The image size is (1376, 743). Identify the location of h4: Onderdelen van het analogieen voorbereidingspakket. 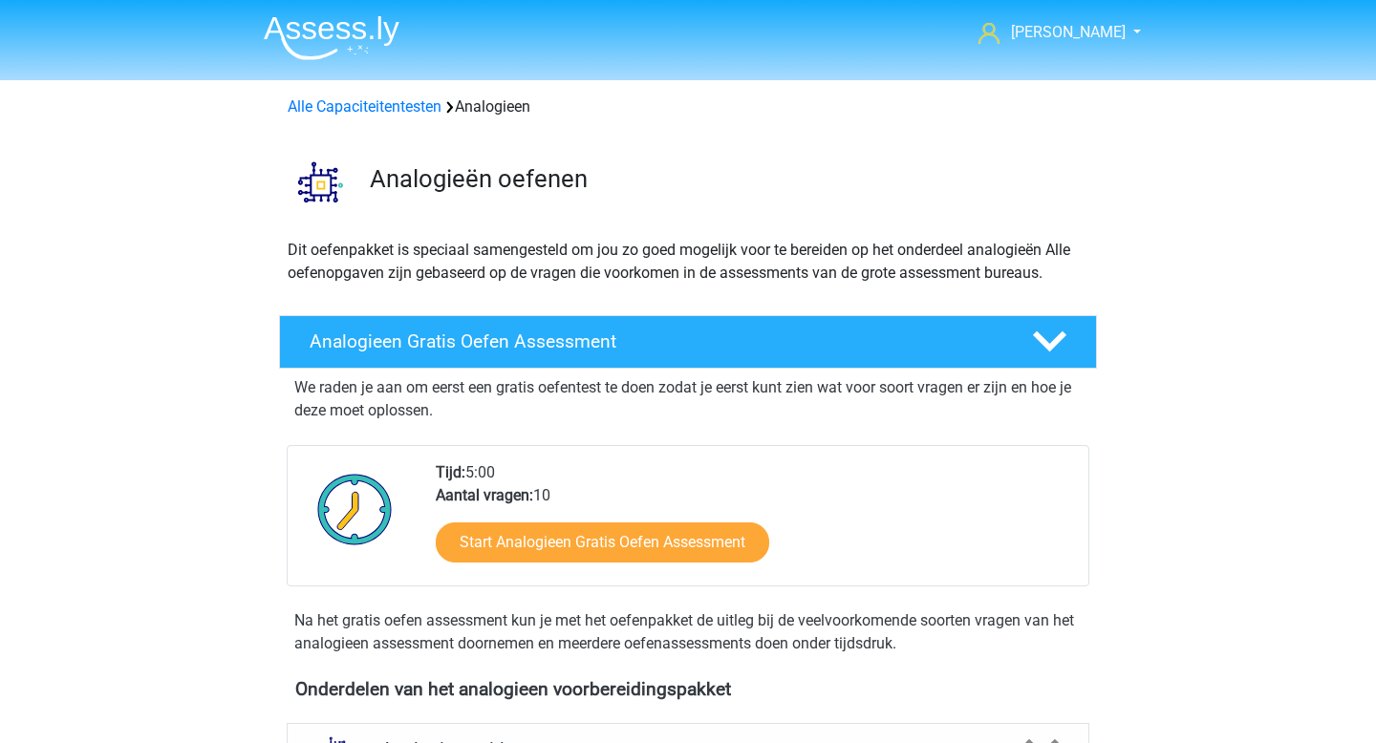
(688, 689).